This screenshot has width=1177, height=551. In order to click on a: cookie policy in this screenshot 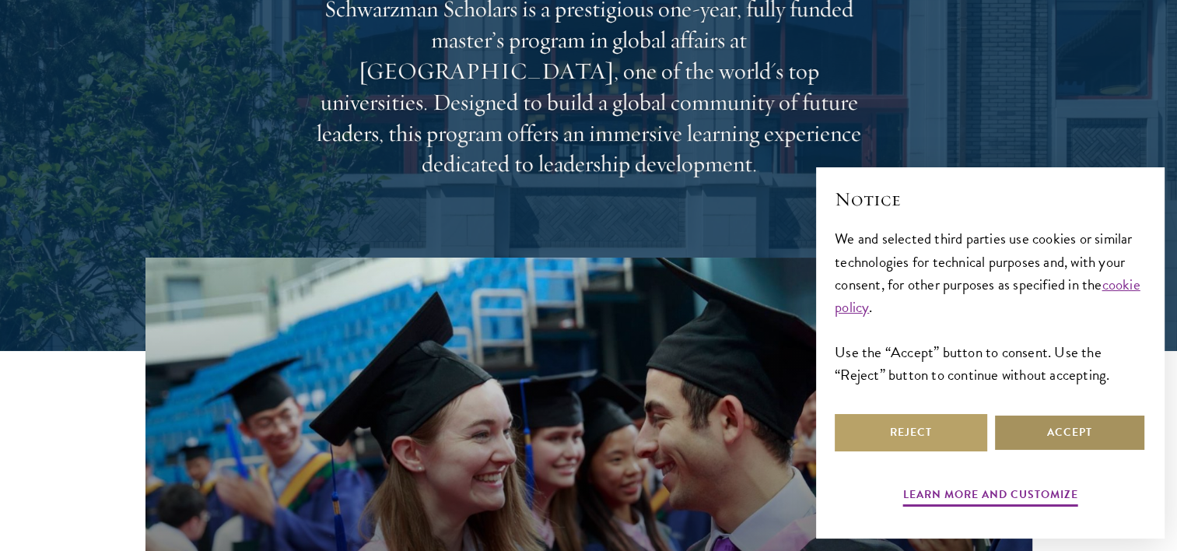, I will do `click(987, 296)`.